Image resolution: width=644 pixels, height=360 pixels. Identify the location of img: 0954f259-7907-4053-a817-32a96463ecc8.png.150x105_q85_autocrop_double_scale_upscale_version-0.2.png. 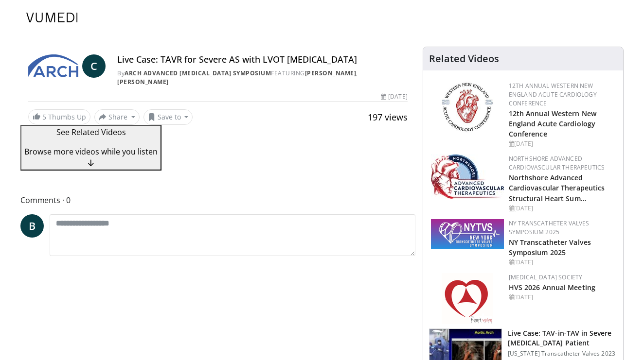
(467, 107).